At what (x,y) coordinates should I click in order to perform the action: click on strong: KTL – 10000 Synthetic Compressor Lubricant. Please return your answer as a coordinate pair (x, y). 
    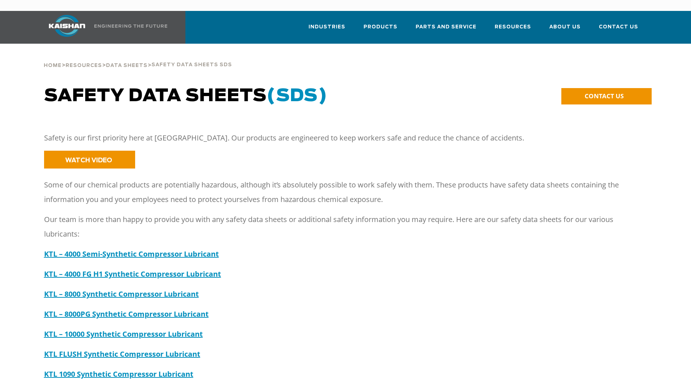
    Looking at the image, I should click on (124, 334).